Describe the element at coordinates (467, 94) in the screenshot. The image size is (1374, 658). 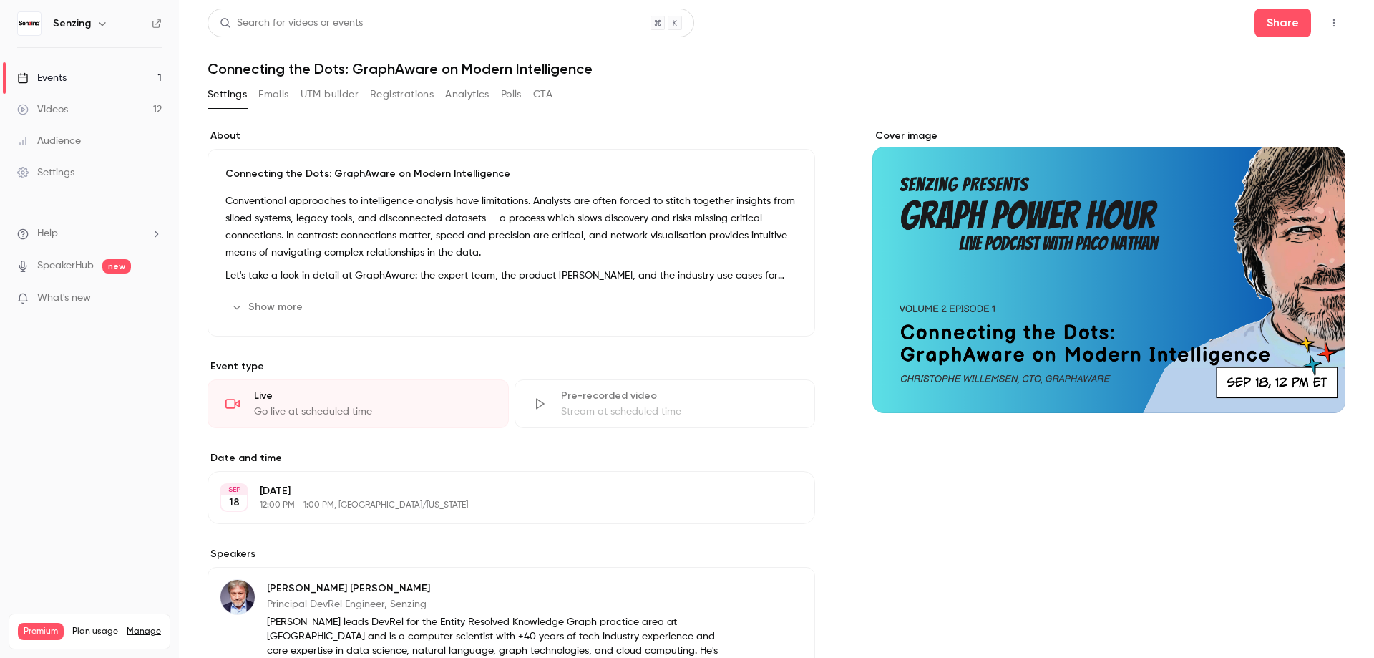
I see `button: Analytics` at that location.